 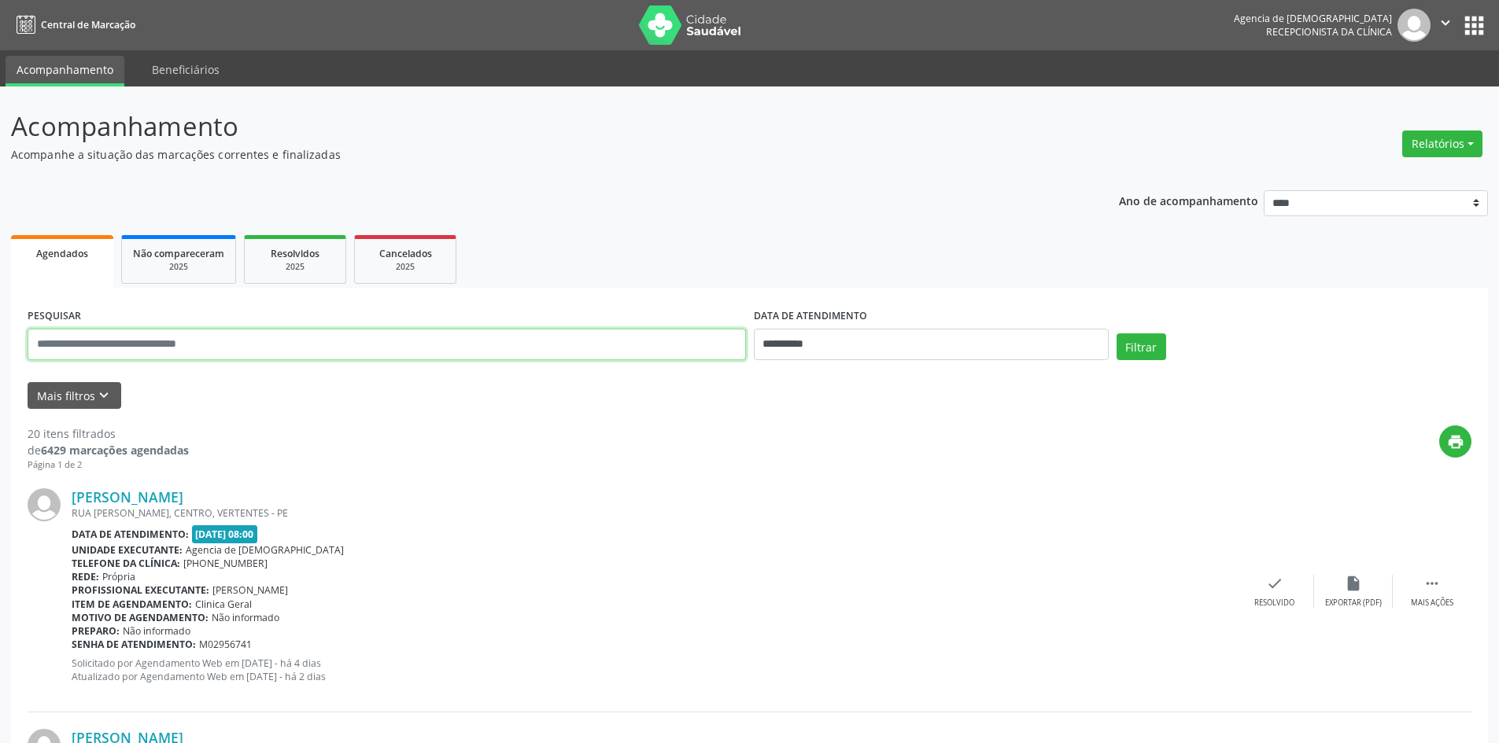 I want to click on i: keyboard_arrow_down, so click(x=104, y=396).